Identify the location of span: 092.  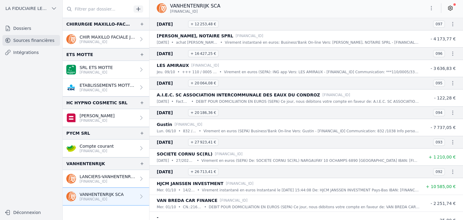
(439, 172).